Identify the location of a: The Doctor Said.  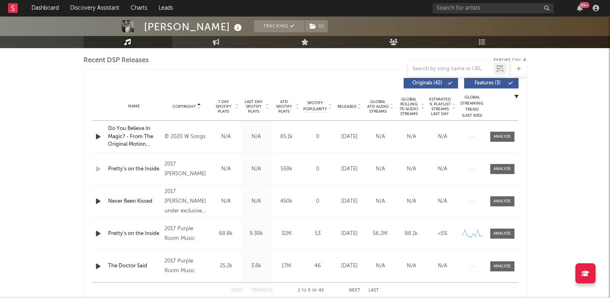
(134, 266).